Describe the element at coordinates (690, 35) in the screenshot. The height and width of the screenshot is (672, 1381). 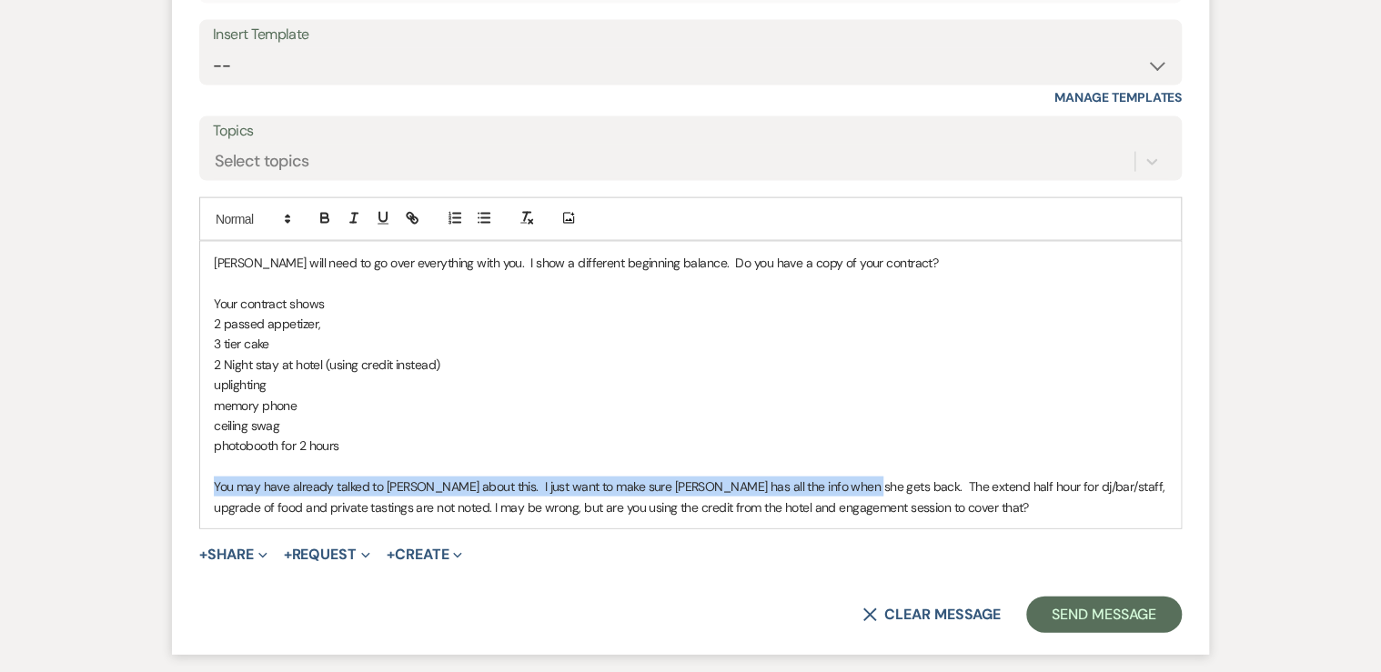
I see `div: Insert Template` at that location.